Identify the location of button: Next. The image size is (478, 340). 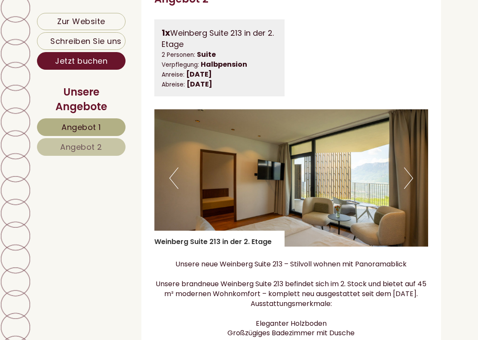
(409, 178).